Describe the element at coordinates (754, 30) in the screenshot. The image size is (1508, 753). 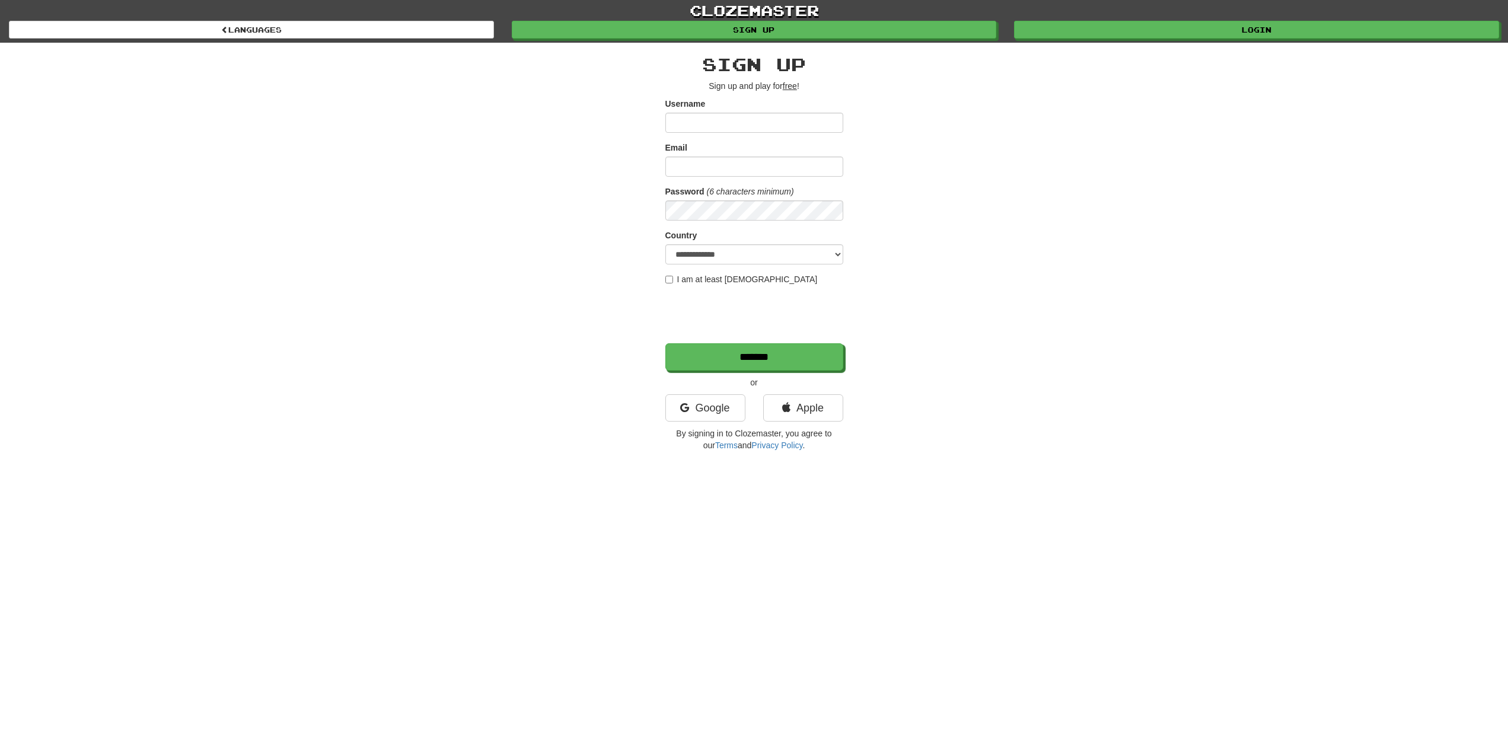
I see `a: Sign up` at that location.